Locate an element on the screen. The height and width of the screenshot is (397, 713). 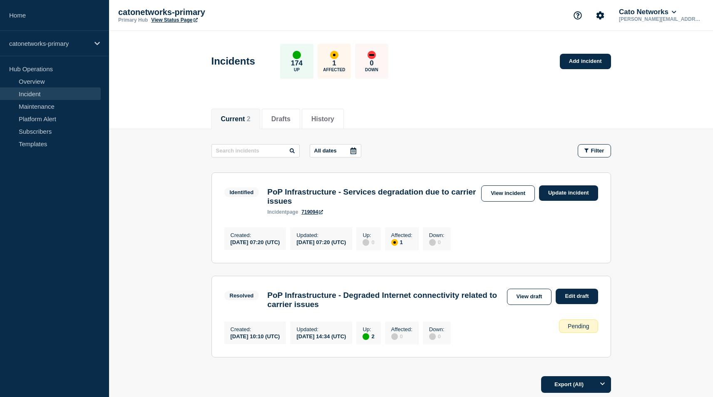
h3: PoP Infrastructure - Services degradation due to carrier issues is located at coordinates (372, 196).